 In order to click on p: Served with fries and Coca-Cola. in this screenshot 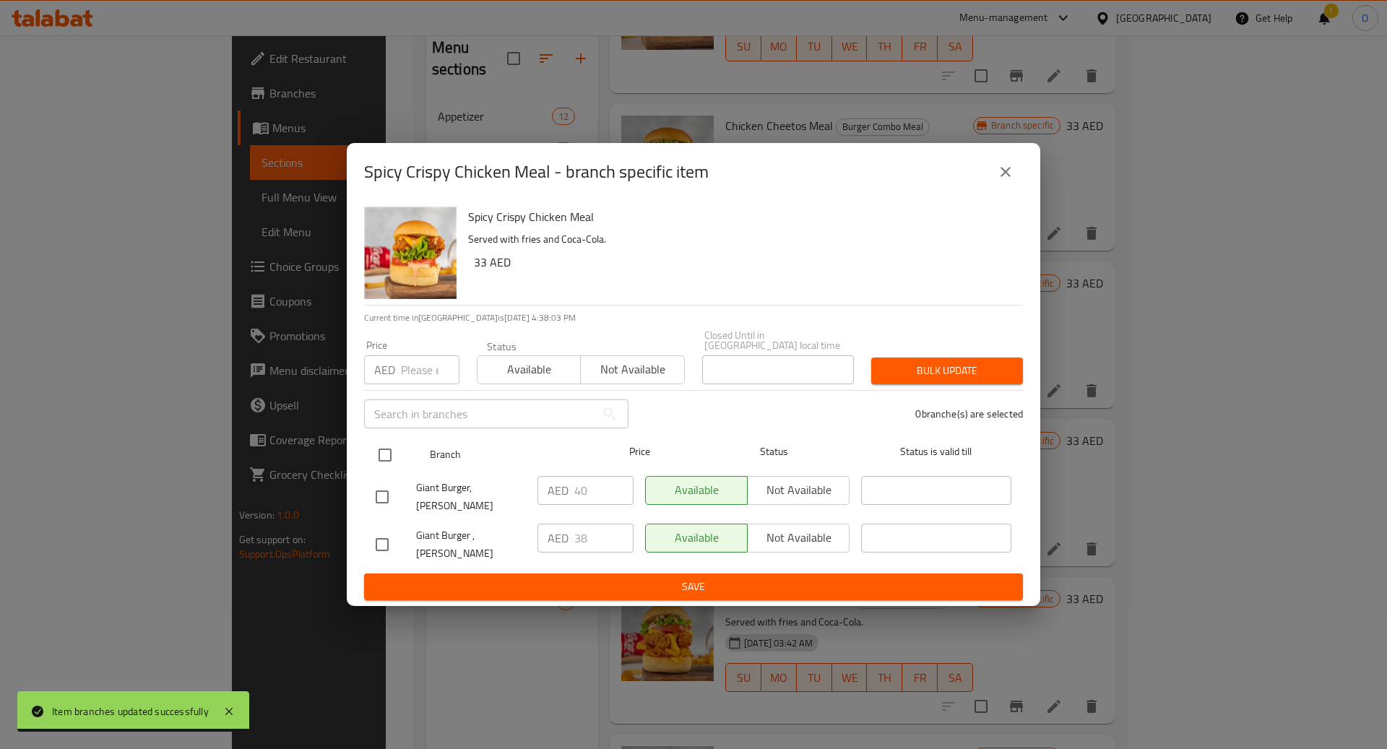, I will do `click(740, 239)`.